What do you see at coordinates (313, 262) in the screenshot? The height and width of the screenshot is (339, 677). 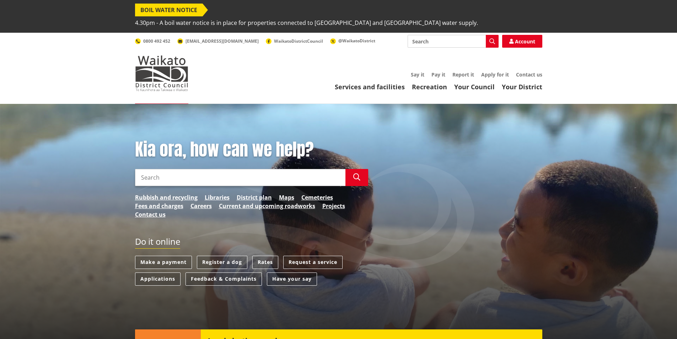 I see `a: Request a service` at bounding box center [313, 262].